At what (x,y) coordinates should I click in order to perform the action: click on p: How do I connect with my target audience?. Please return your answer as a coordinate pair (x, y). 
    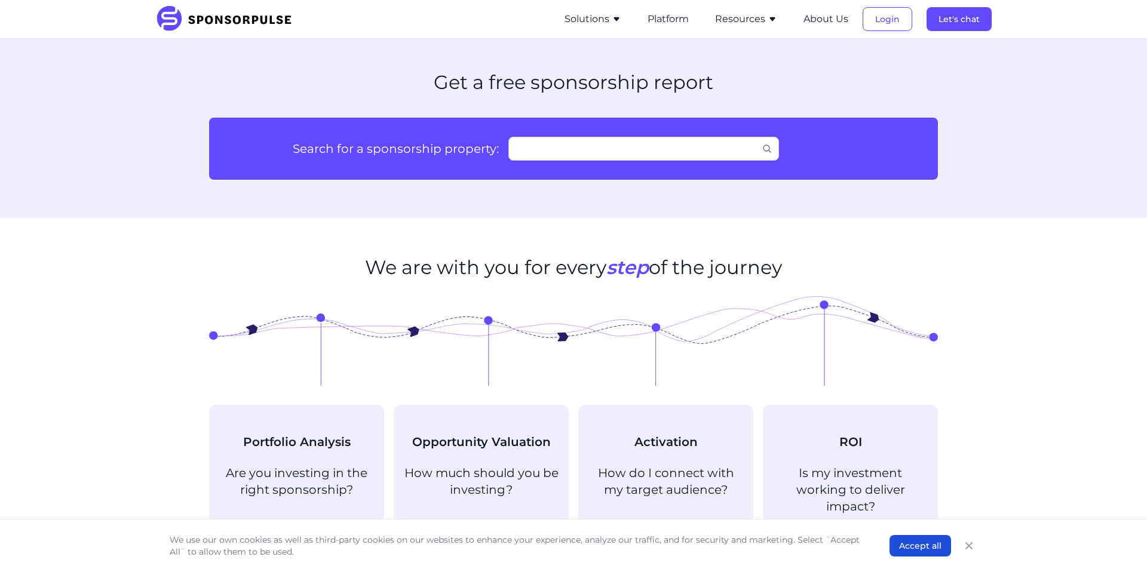
    Looking at the image, I should click on (665, 481).